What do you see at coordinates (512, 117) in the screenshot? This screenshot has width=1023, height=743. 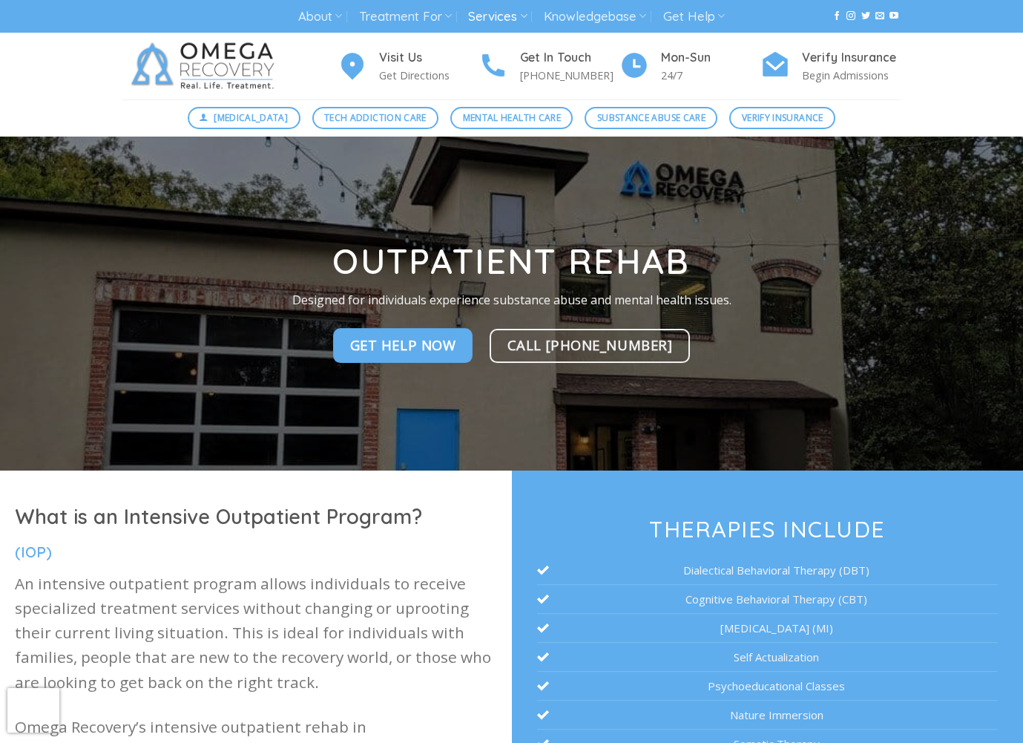 I see `span: Mental Health Care` at bounding box center [512, 117].